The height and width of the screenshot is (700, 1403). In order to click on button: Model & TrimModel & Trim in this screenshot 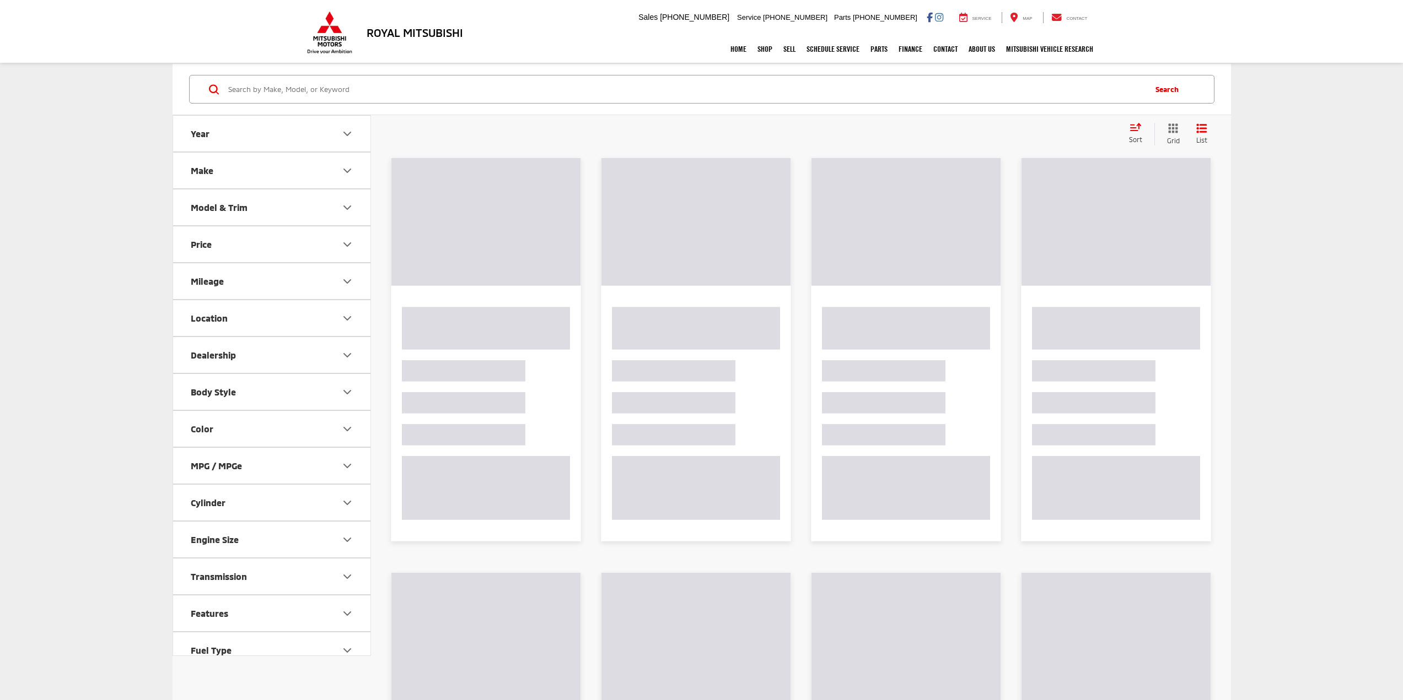, I will do `click(272, 207)`.